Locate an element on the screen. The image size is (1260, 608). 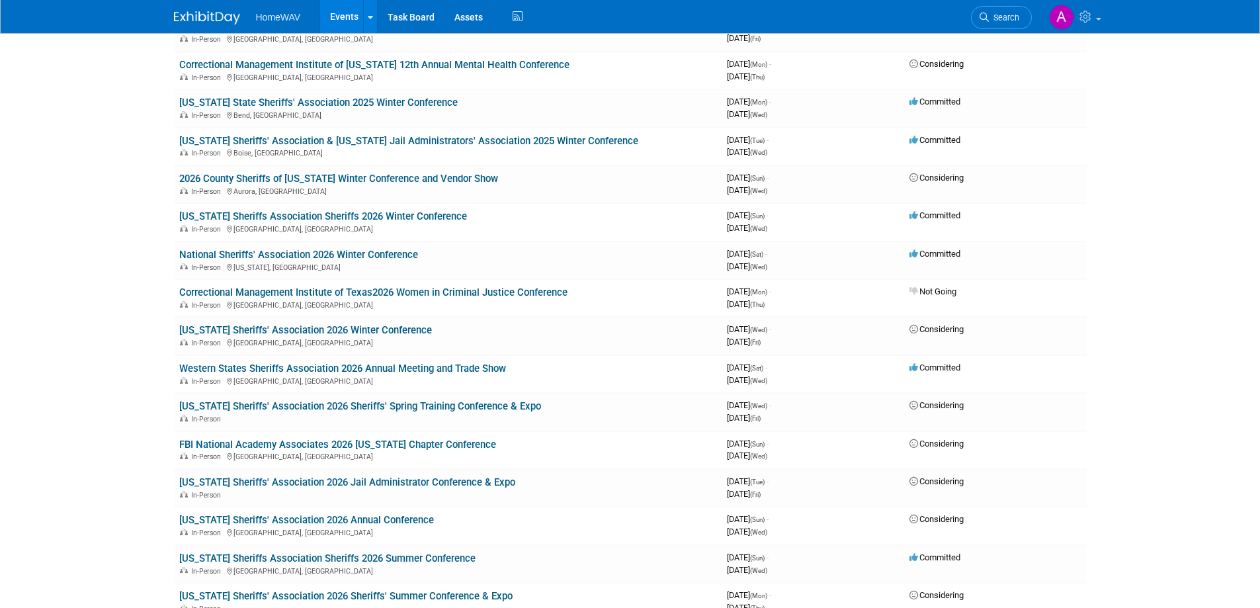
span: HomeWAV is located at coordinates (279, 17).